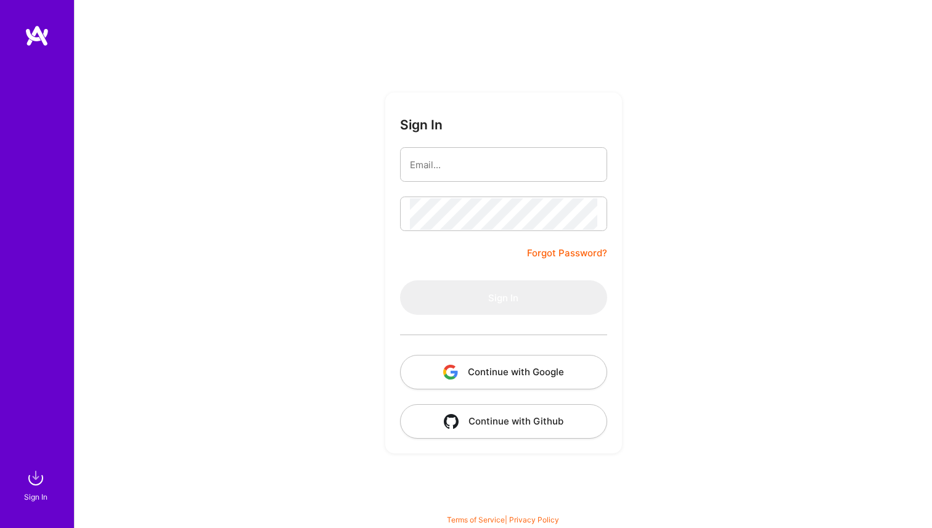 The height and width of the screenshot is (528, 932). Describe the element at coordinates (504, 165) in the screenshot. I see `input: Email...` at that location.